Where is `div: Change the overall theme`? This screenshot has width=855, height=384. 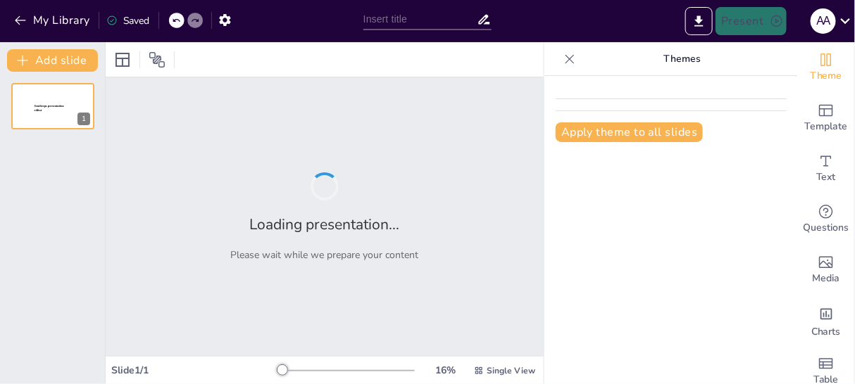
div: Change the overall theme is located at coordinates (826, 68).